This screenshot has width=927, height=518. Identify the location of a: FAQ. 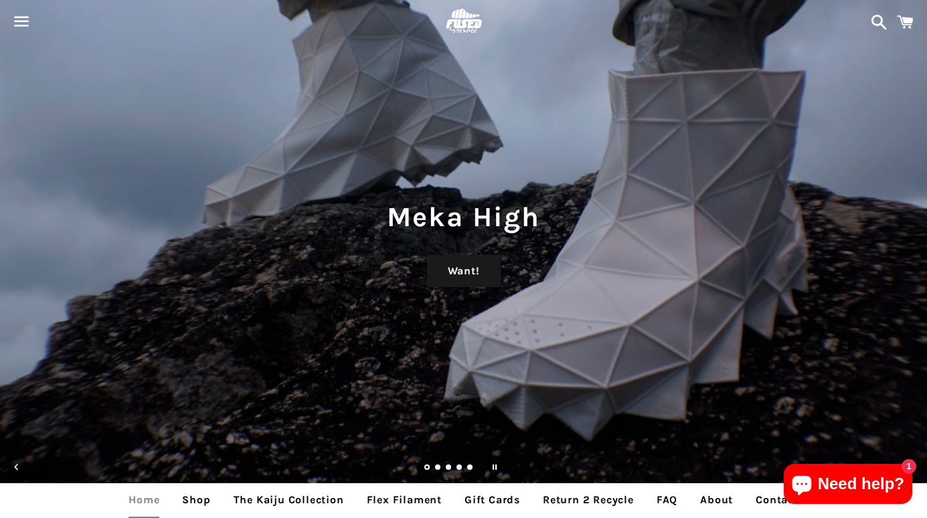
(667, 500).